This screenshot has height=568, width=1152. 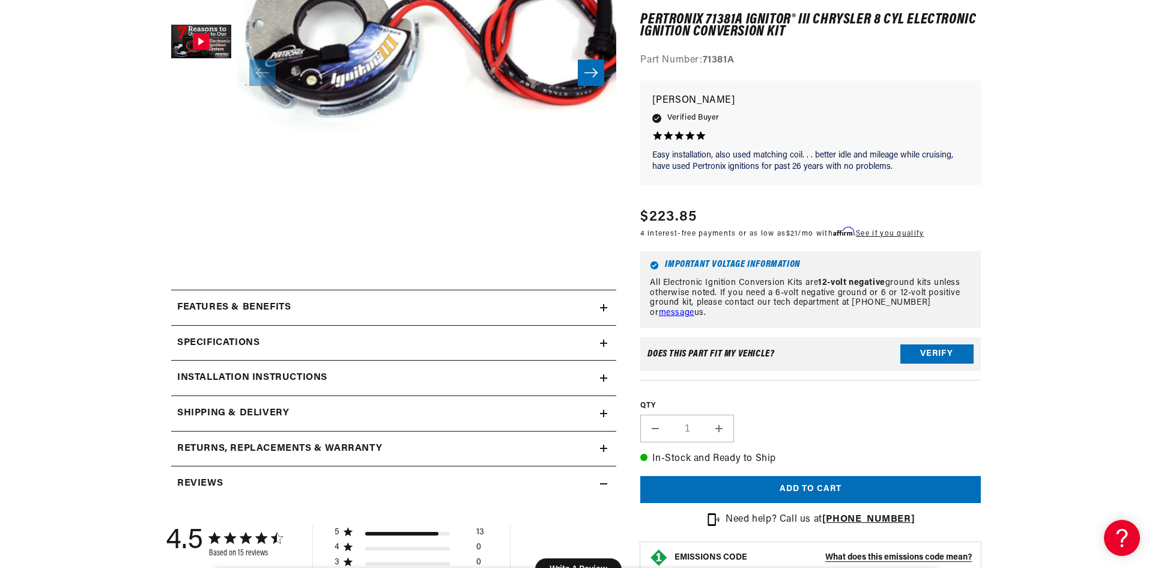 What do you see at coordinates (480, 534) in the screenshot?
I see `div: 13` at bounding box center [480, 534].